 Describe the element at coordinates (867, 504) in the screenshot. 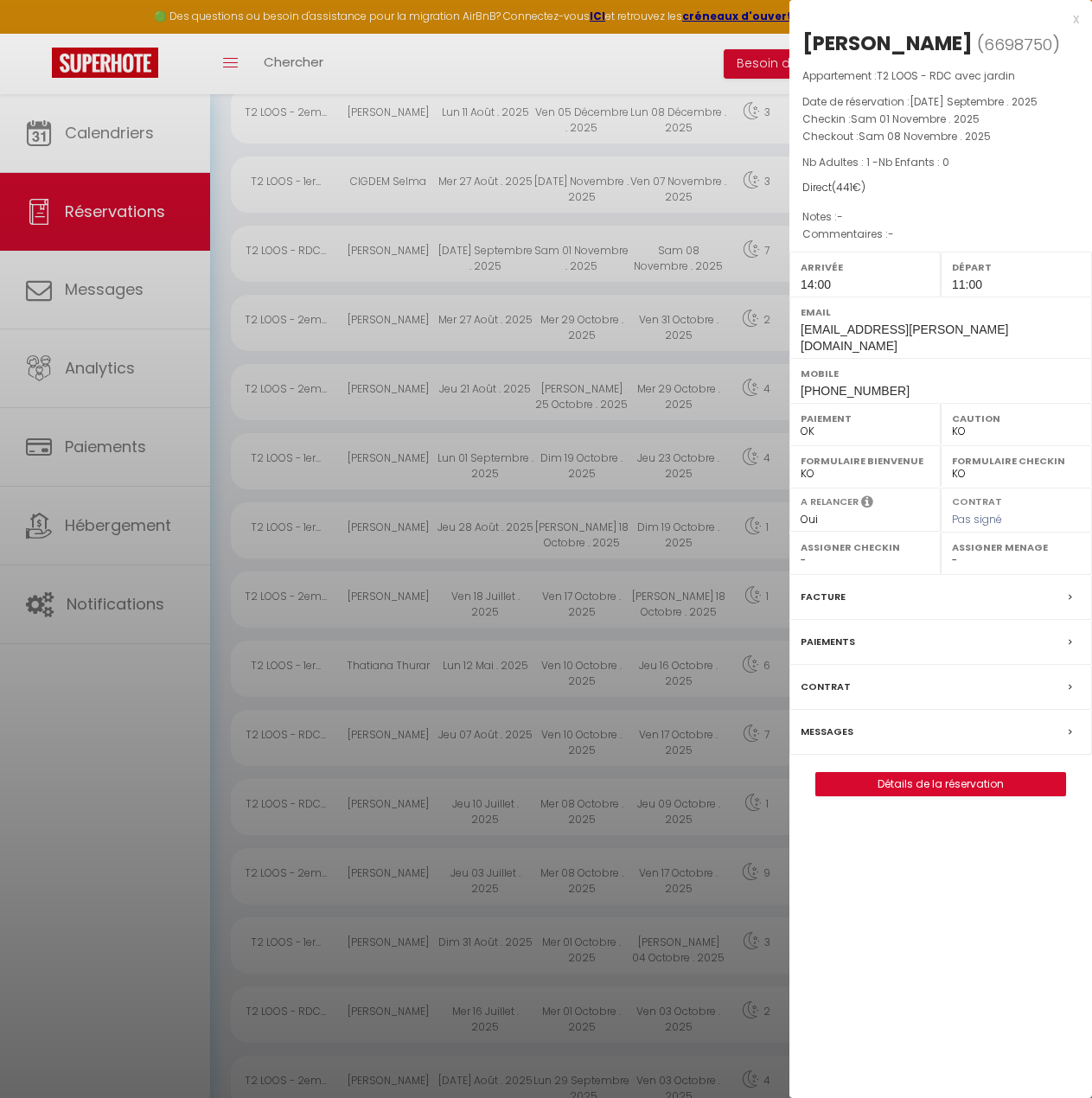

I see `i: Sélectionner OUI si vous souhaiter envoyer les séquences de messages post-checkout` at that location.